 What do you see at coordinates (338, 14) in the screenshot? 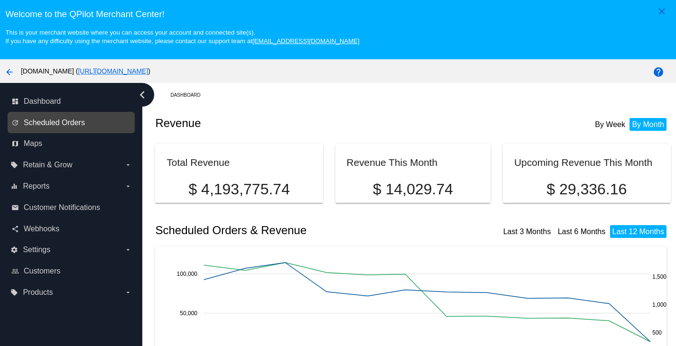
I see `h3: Welcome to the QPilot Merchant Center!` at bounding box center [338, 14].